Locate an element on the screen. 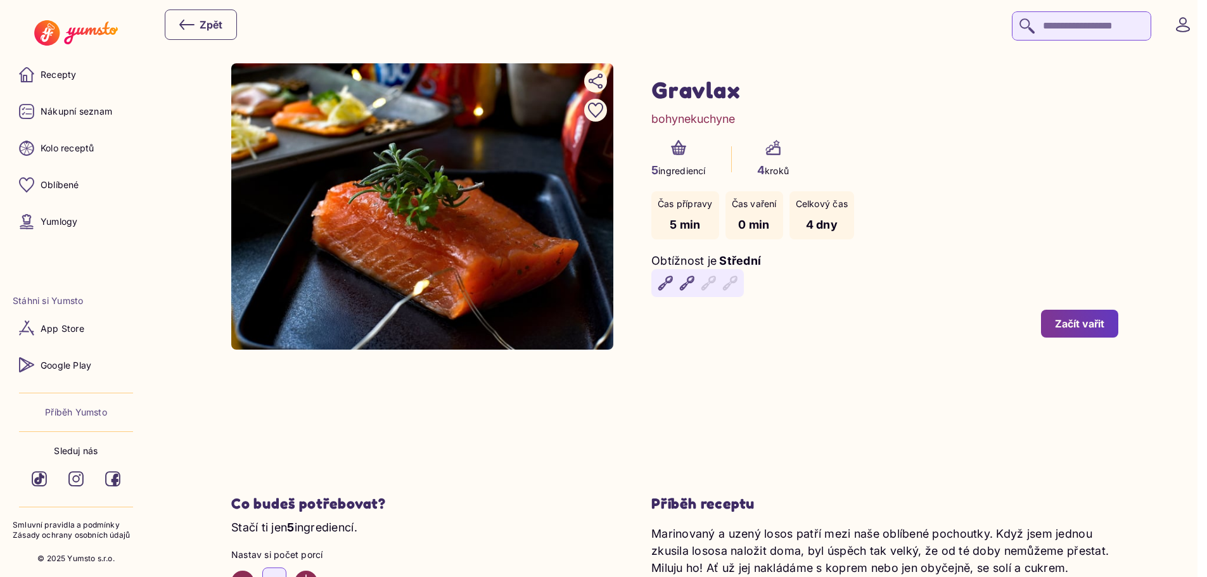  a: Yumlogy is located at coordinates (76, 222).